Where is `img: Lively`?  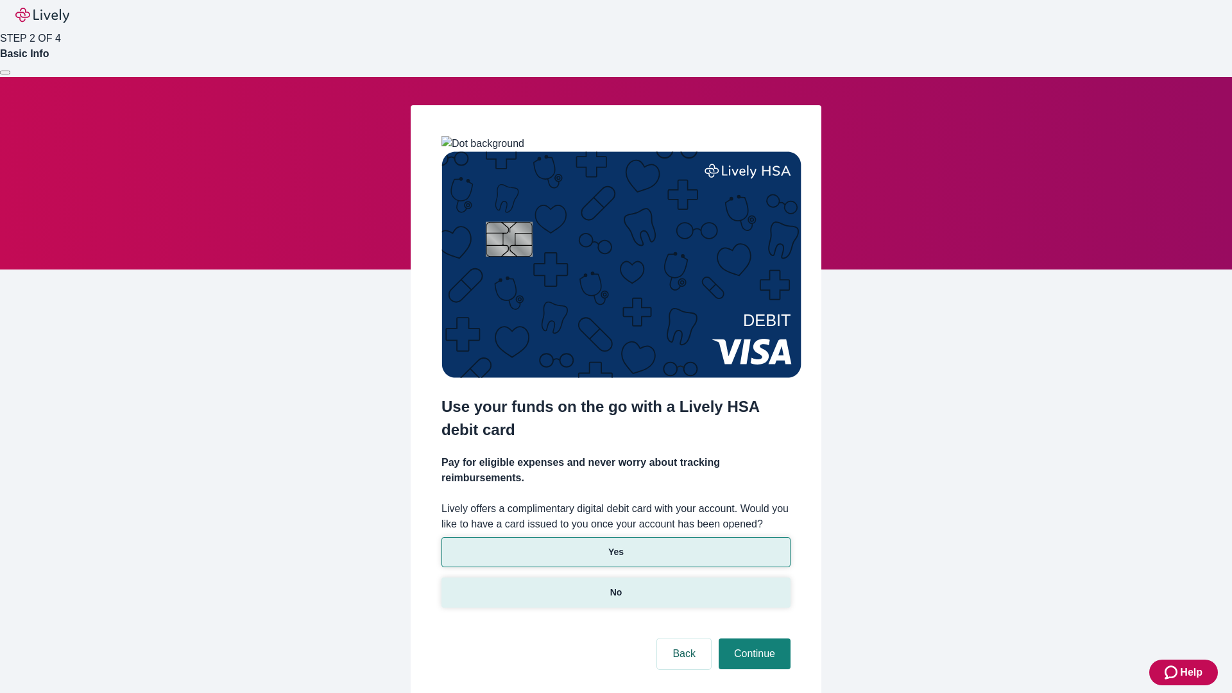 img: Lively is located at coordinates (42, 15).